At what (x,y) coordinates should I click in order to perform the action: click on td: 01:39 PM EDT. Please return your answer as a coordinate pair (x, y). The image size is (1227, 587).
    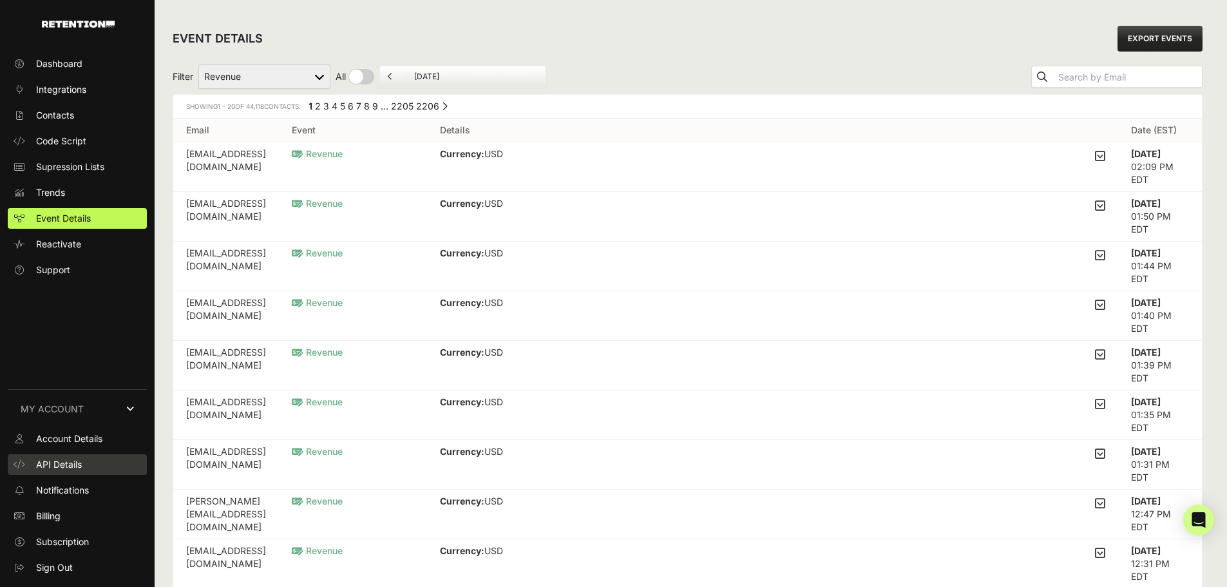
    Looking at the image, I should click on (1160, 365).